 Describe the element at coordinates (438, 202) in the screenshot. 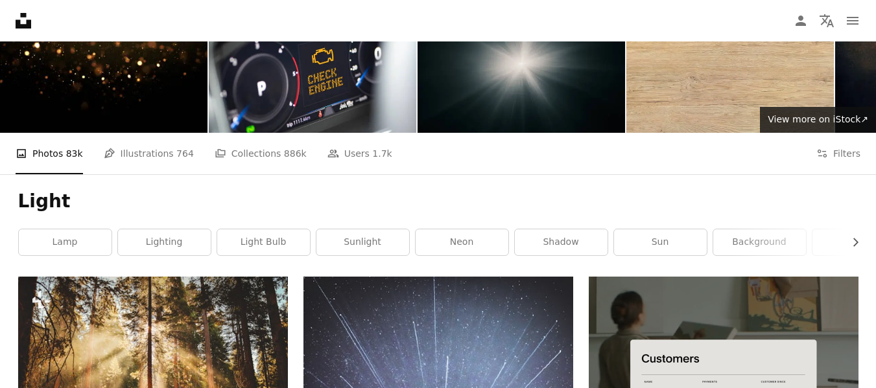

I see `h1: Light` at that location.